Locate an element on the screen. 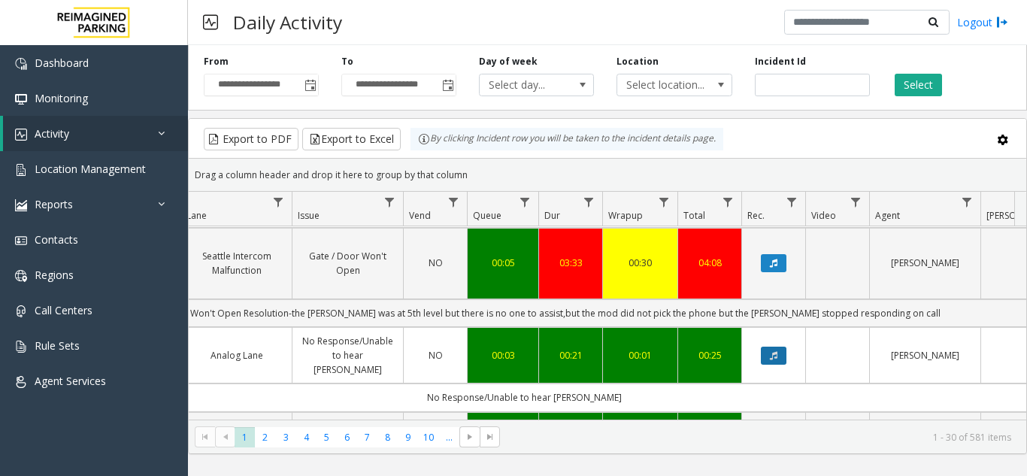  a: 00:05 is located at coordinates (503, 262).